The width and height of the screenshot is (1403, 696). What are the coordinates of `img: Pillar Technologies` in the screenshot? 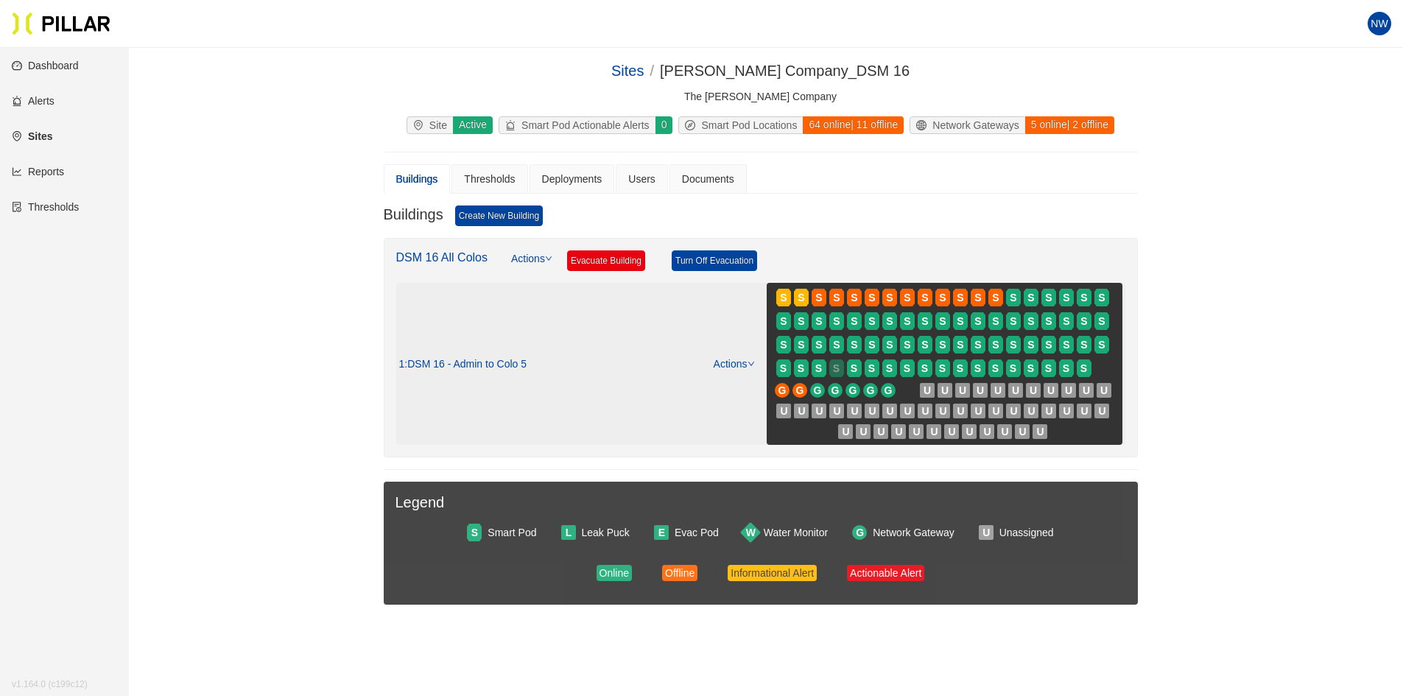 It's located at (61, 24).